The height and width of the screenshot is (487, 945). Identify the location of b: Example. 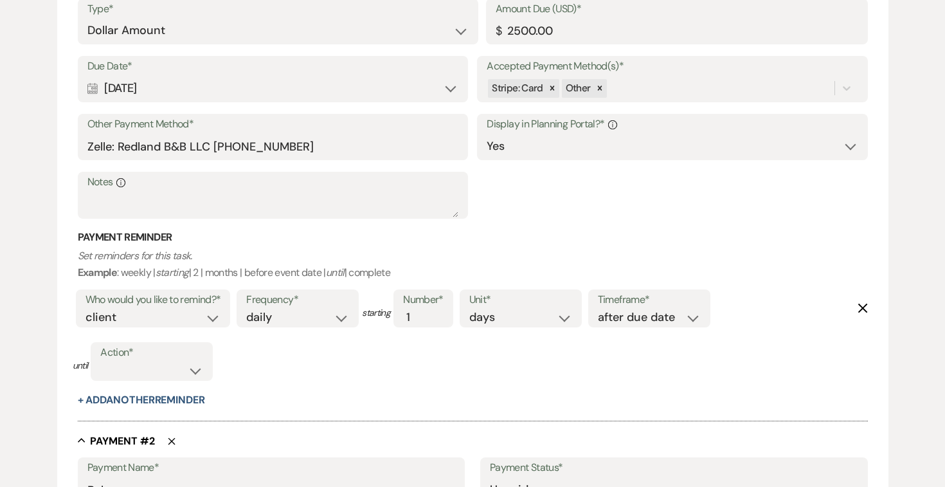
(98, 272).